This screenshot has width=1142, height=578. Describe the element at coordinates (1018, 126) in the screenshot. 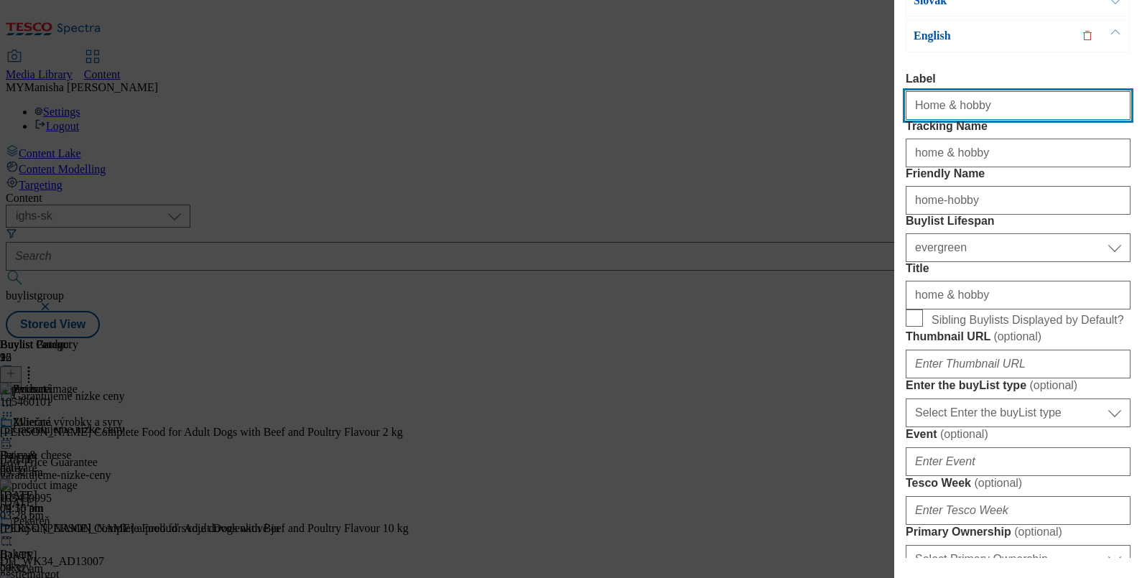

I see `label: Tracking Name` at that location.